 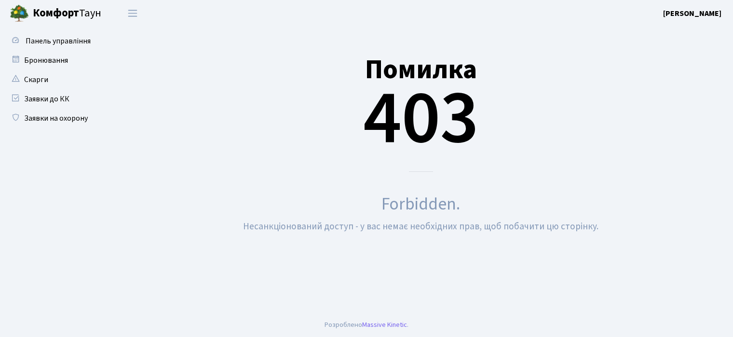 I want to click on button: Переключити навігацію, so click(x=133, y=13).